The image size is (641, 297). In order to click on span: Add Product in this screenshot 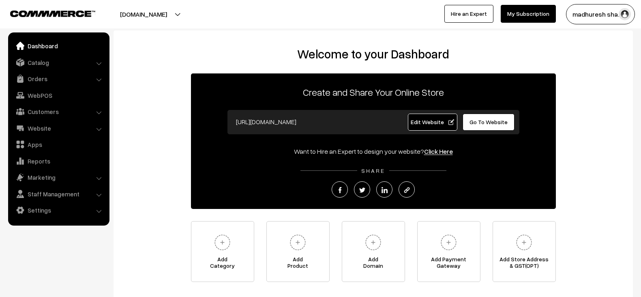, I will do `click(298, 264)`.